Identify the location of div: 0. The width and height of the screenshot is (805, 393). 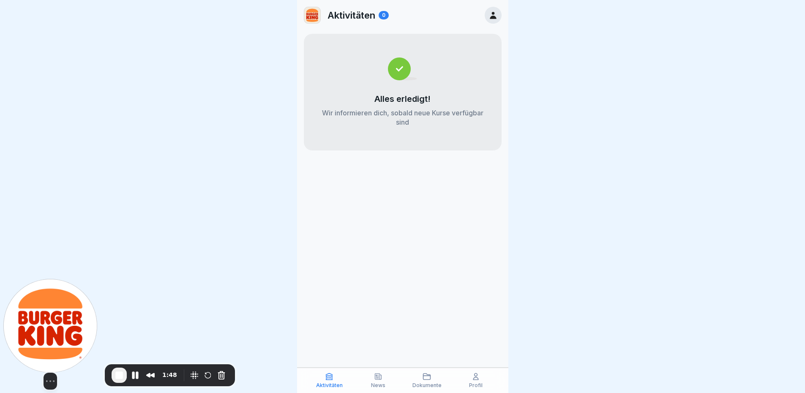
(384, 15).